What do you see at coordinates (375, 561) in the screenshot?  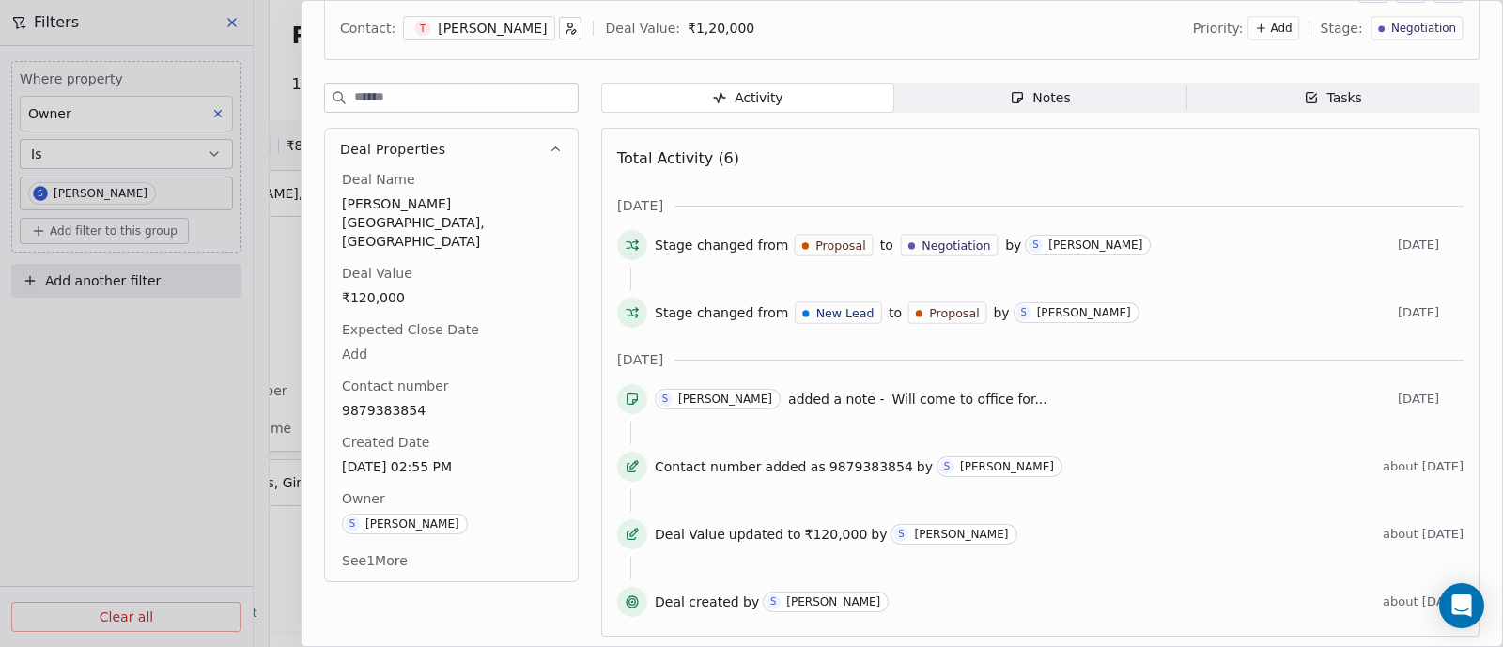 I see `button: See1More` at bounding box center [375, 561].